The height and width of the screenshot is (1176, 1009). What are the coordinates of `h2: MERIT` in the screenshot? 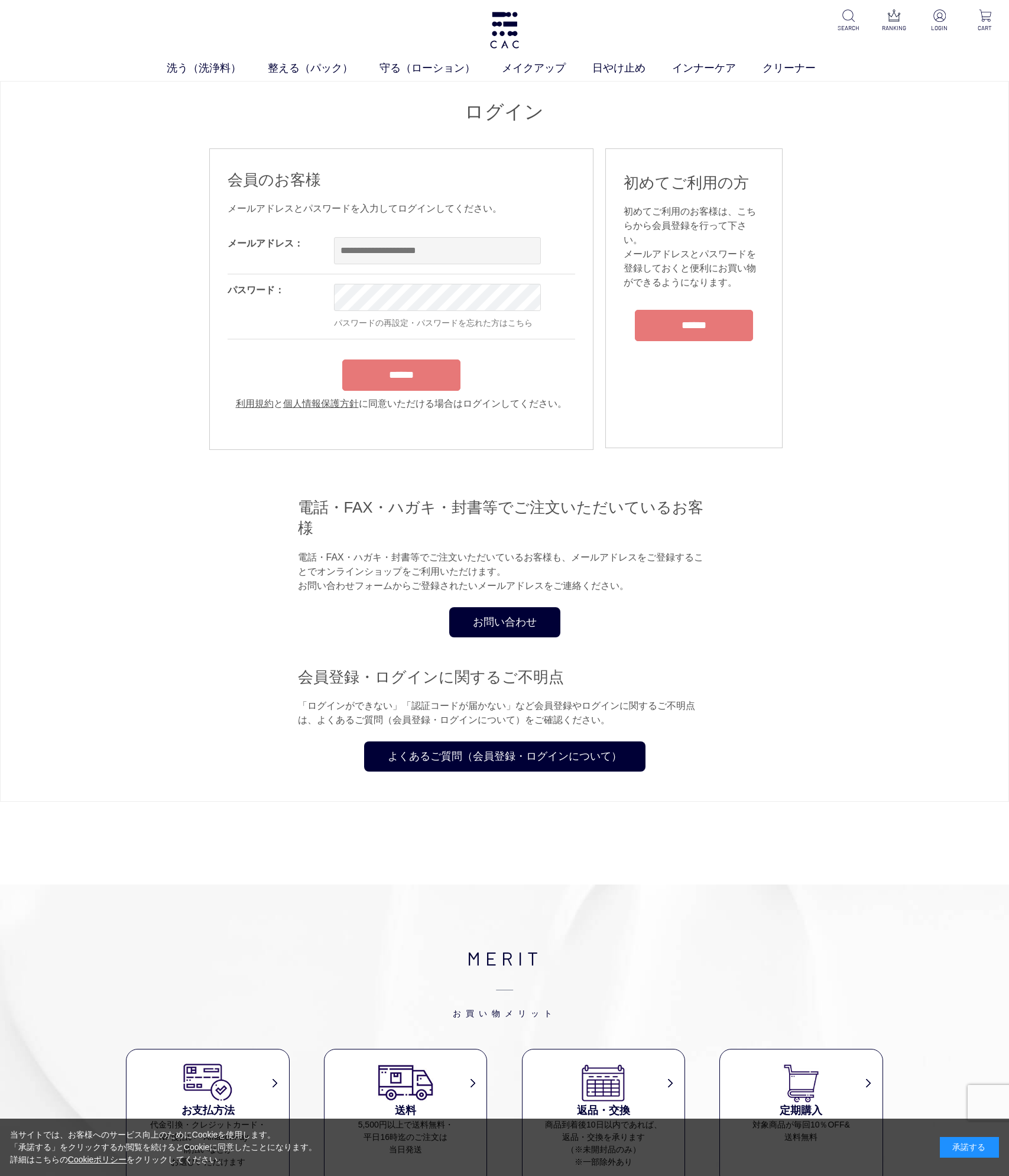 It's located at (504, 982).